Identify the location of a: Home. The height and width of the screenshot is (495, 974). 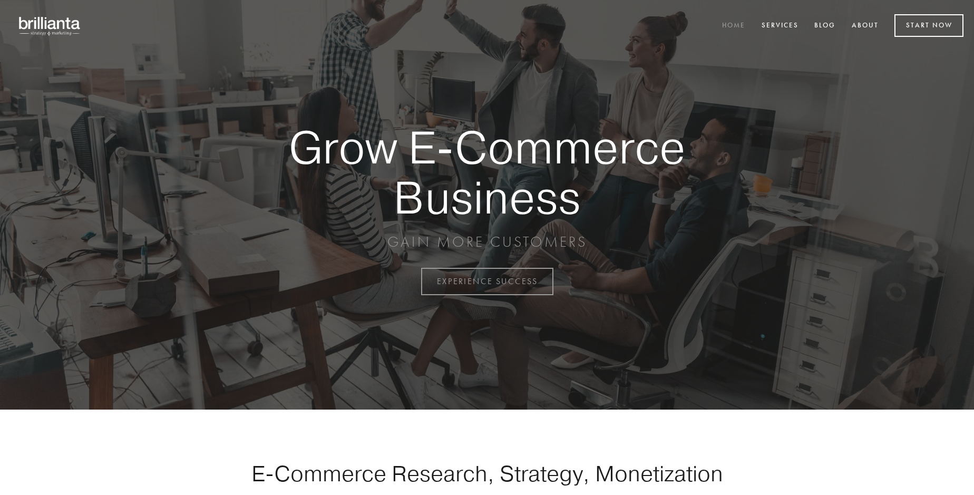
(733, 26).